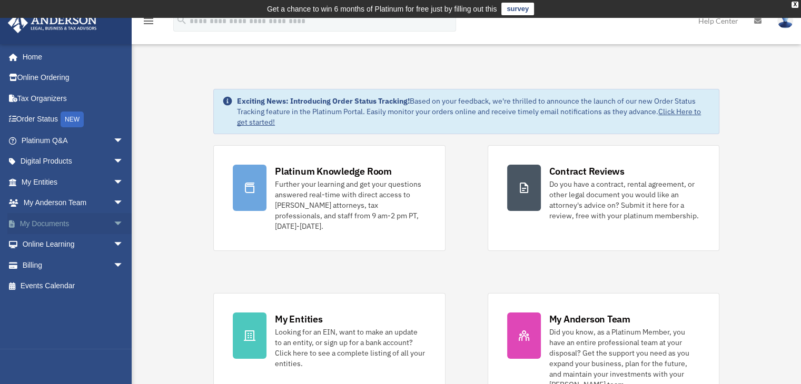 The image size is (801, 384). What do you see at coordinates (382, 9) in the screenshot?
I see `div: Get a chance to win 6 months of Platinum for free just by filling out this` at bounding box center [382, 9].